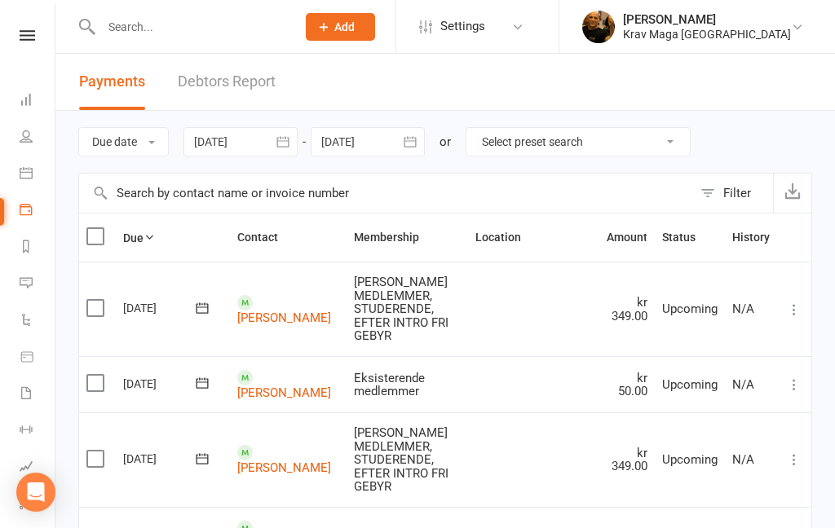 Image resolution: width=835 pixels, height=528 pixels. I want to click on th: Status, so click(690, 237).